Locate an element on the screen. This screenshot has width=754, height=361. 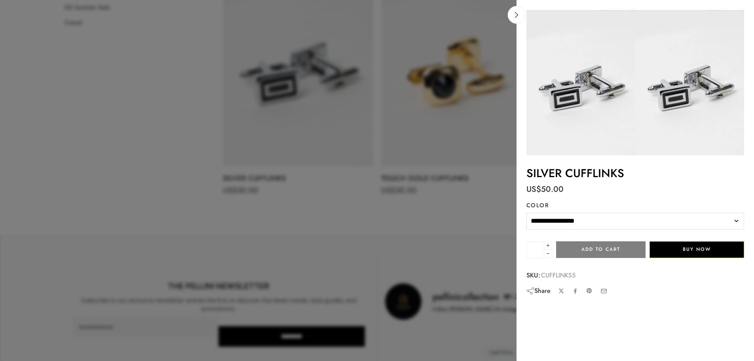
a: Share on Facebook is located at coordinates (575, 291).